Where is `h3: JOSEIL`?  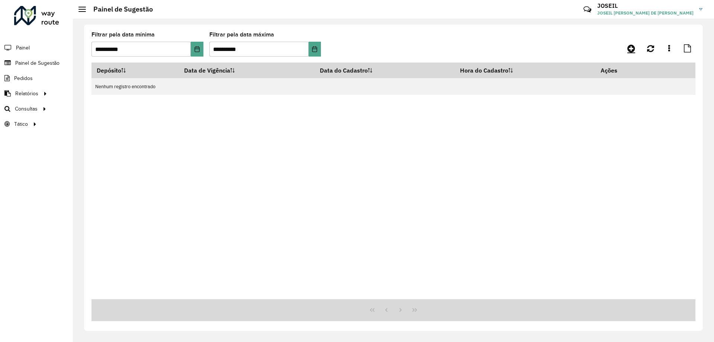 h3: JOSEIL is located at coordinates (645, 6).